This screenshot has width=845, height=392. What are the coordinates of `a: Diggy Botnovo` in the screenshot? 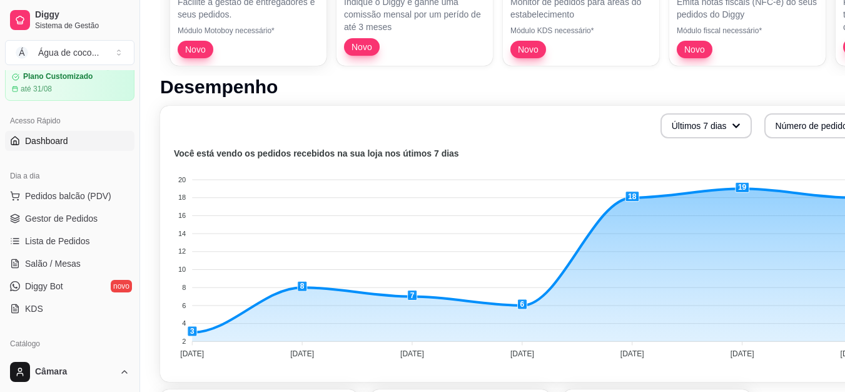 It's located at (69, 286).